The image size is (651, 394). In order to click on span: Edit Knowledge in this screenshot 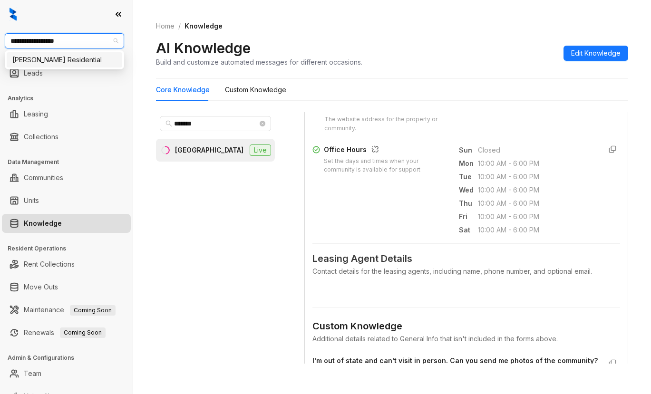, I will do `click(596, 53)`.